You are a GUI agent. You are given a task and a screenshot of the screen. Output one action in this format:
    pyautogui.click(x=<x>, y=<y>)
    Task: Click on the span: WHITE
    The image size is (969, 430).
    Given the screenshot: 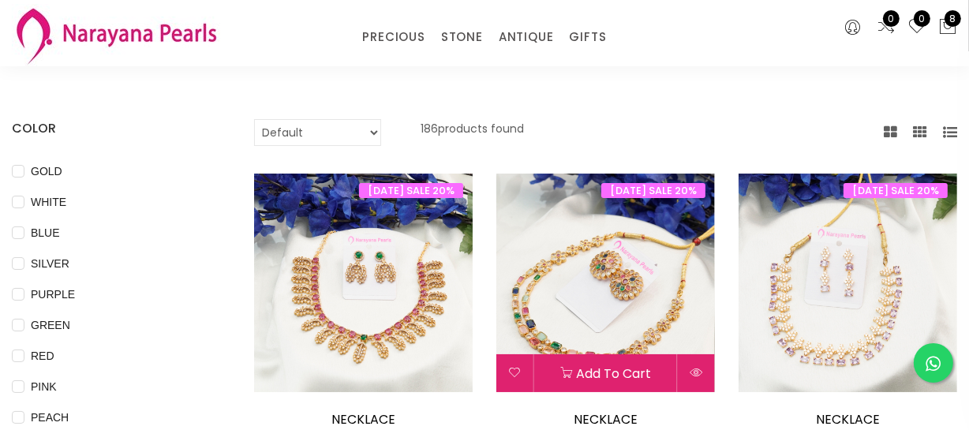 What is the action you would take?
    pyautogui.click(x=48, y=202)
    